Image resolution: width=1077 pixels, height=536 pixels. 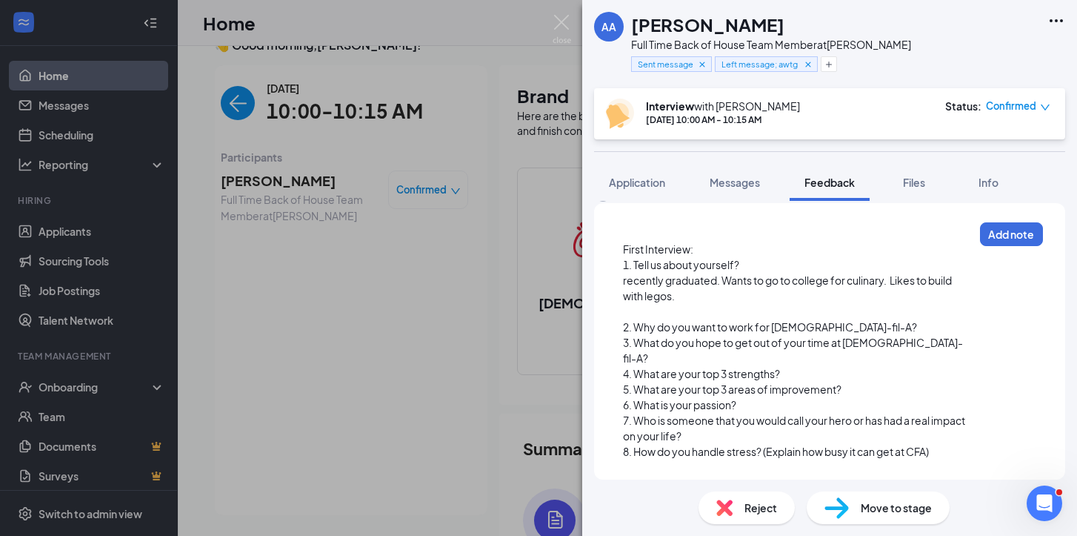 I want to click on div: Status :, so click(x=963, y=106).